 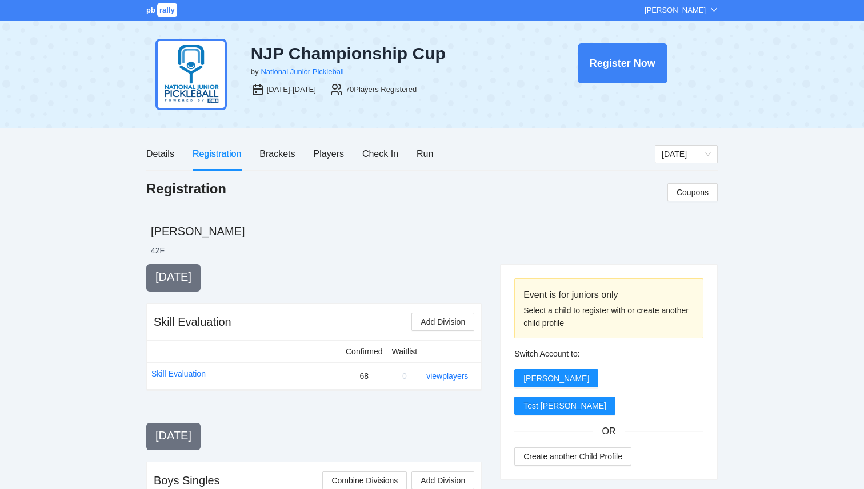 What do you see at coordinates (608, 354) in the screenshot?
I see `div: Switch Account to:` at bounding box center [608, 354].